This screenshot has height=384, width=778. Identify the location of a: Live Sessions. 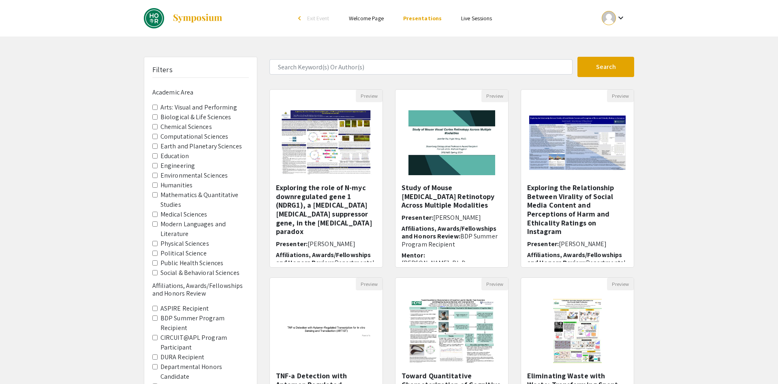
(477, 18).